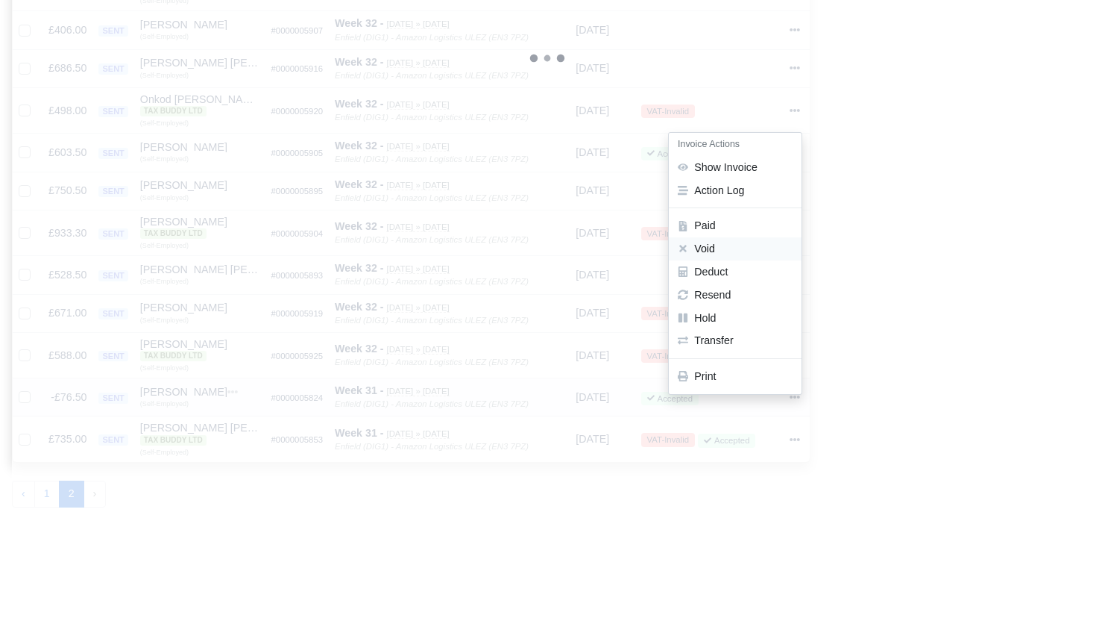 This screenshot has width=1096, height=627. I want to click on div: Chat Widget, so click(1059, 591).